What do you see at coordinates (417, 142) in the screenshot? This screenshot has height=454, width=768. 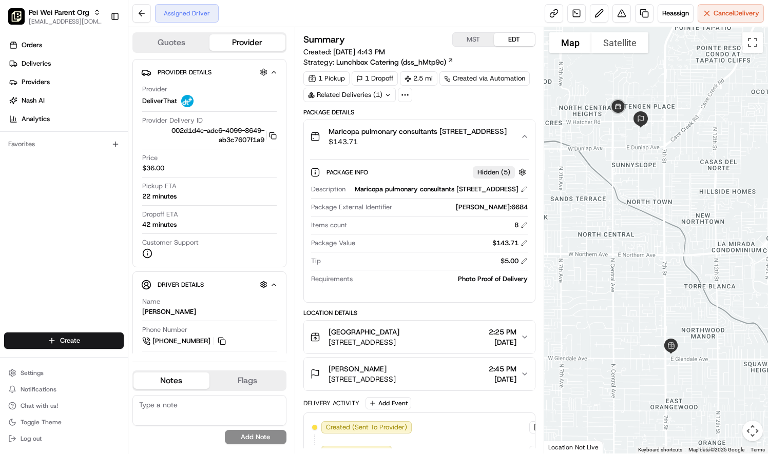 I see `span: $143.71` at bounding box center [417, 142].